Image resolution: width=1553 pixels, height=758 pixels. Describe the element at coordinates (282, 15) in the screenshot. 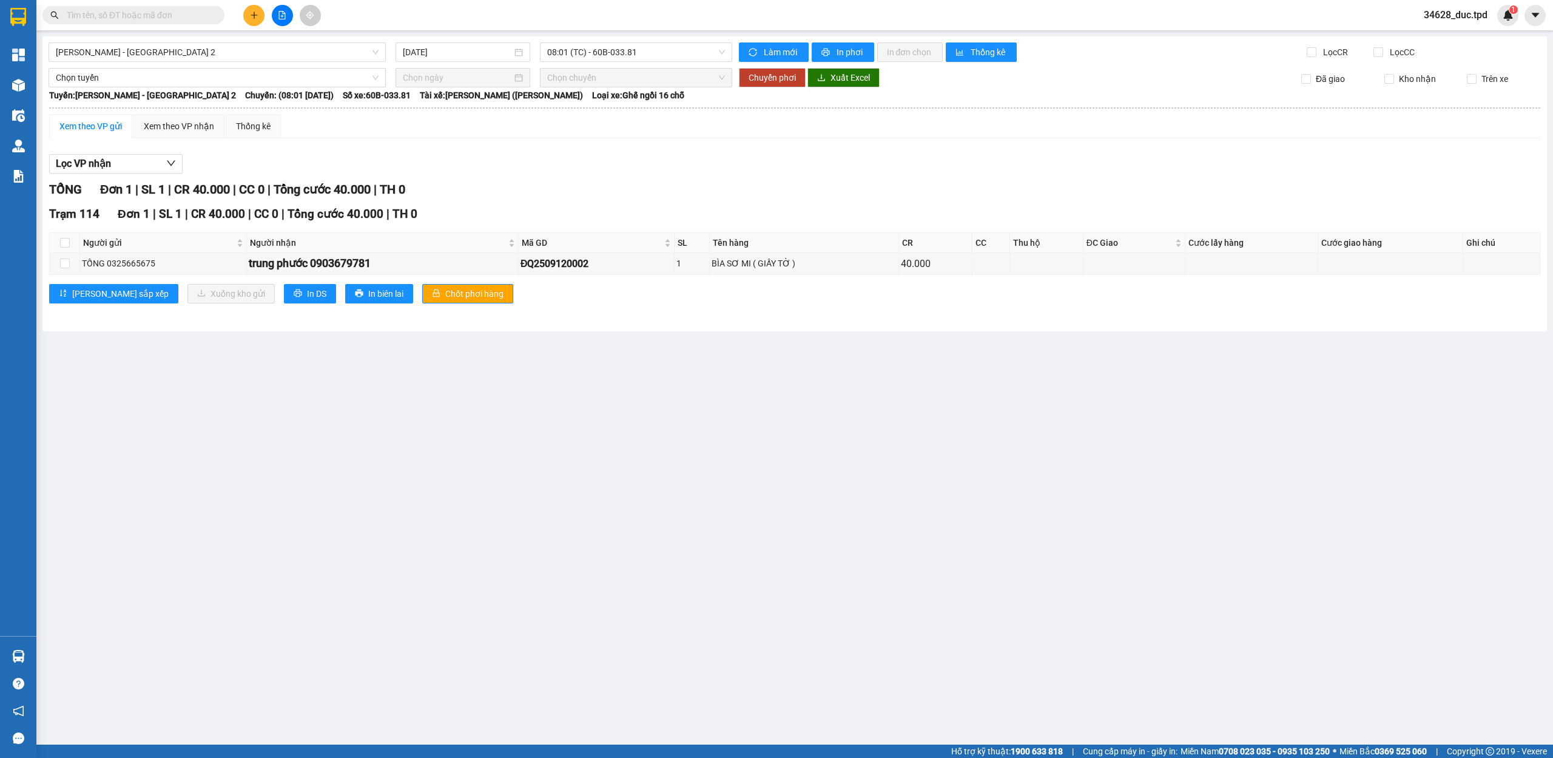

I see `span: file-add` at that location.